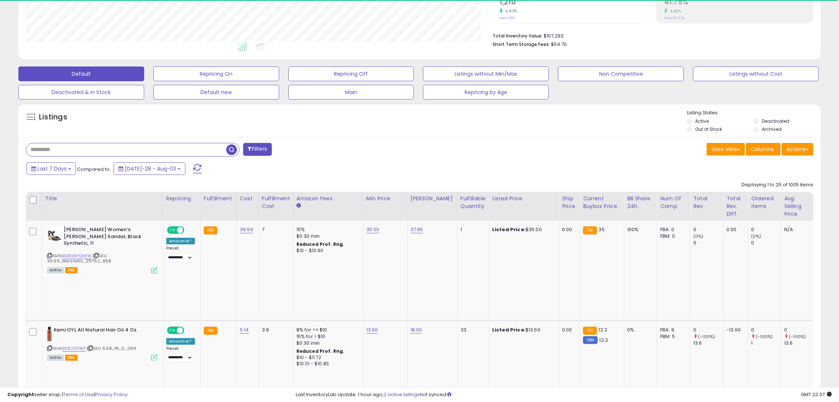 This screenshot has height=402, width=839. What do you see at coordinates (78, 395) in the screenshot?
I see `a: Terms of Use` at bounding box center [78, 395].